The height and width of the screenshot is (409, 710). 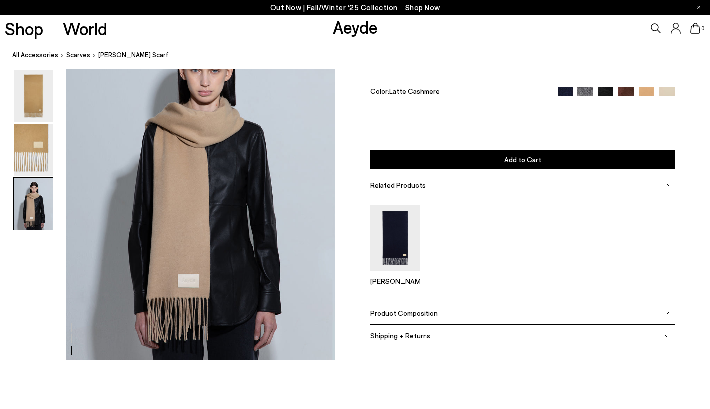 What do you see at coordinates (24, 28) in the screenshot?
I see `a: Shop` at bounding box center [24, 28].